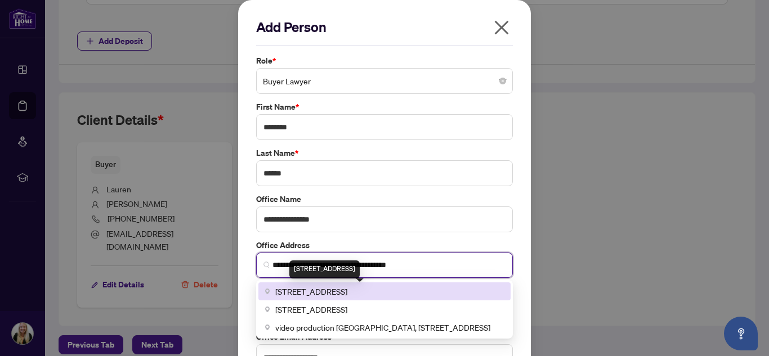  I want to click on label: Office Name, so click(385, 199).